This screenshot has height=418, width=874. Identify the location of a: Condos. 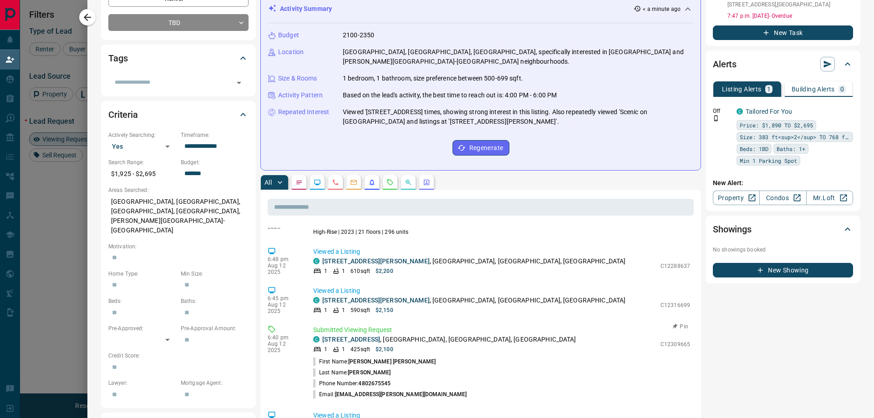
(782, 198).